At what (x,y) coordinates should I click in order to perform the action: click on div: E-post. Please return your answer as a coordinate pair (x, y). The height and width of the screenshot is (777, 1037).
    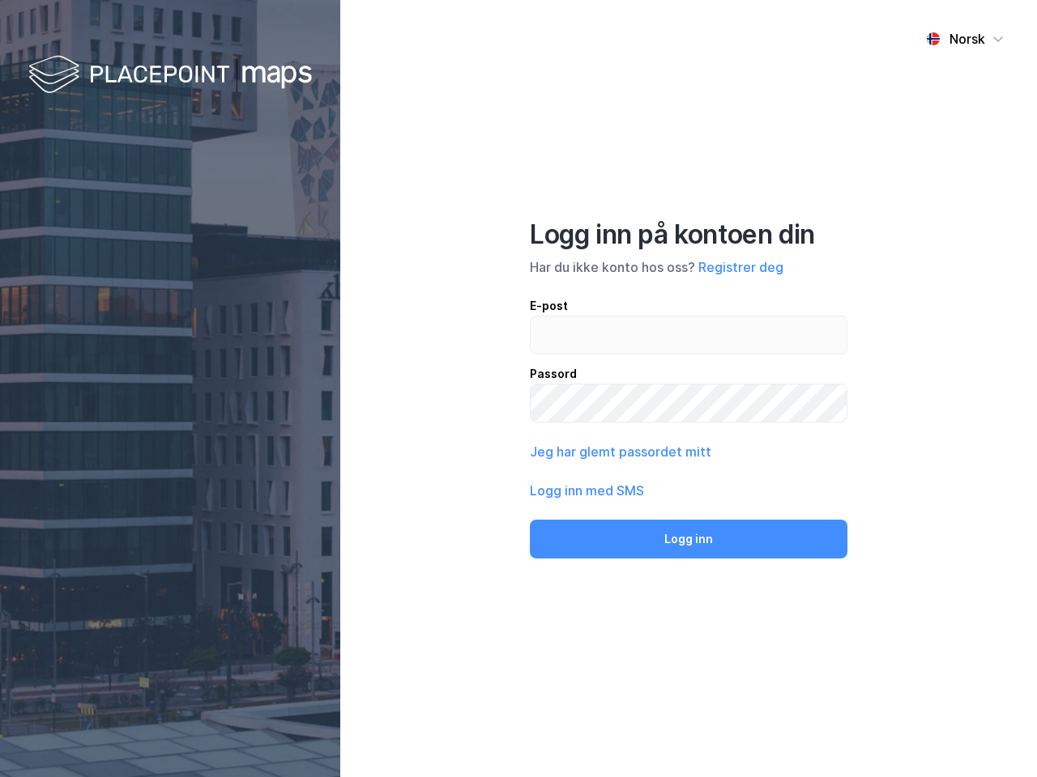
    Looking at the image, I should click on (688, 306).